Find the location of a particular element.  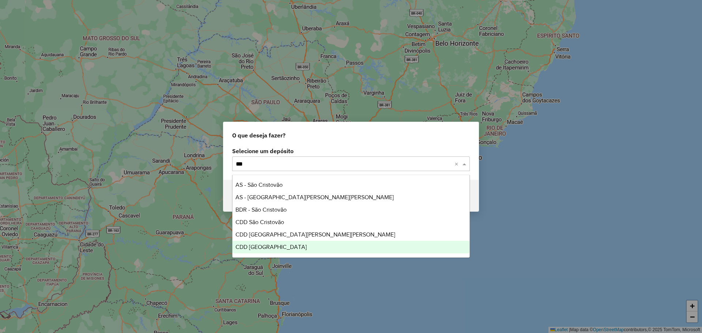

span: BDR - São Cristovão is located at coordinates (261, 209).